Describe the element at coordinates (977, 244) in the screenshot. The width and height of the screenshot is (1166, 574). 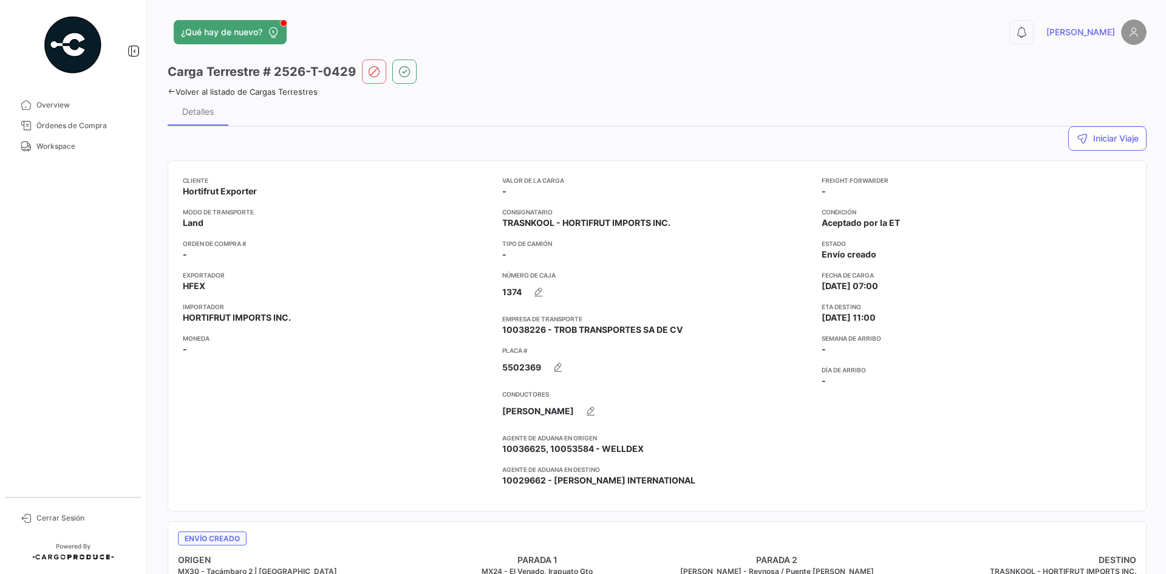
I see `app-card-info-title: Estado` at that location.